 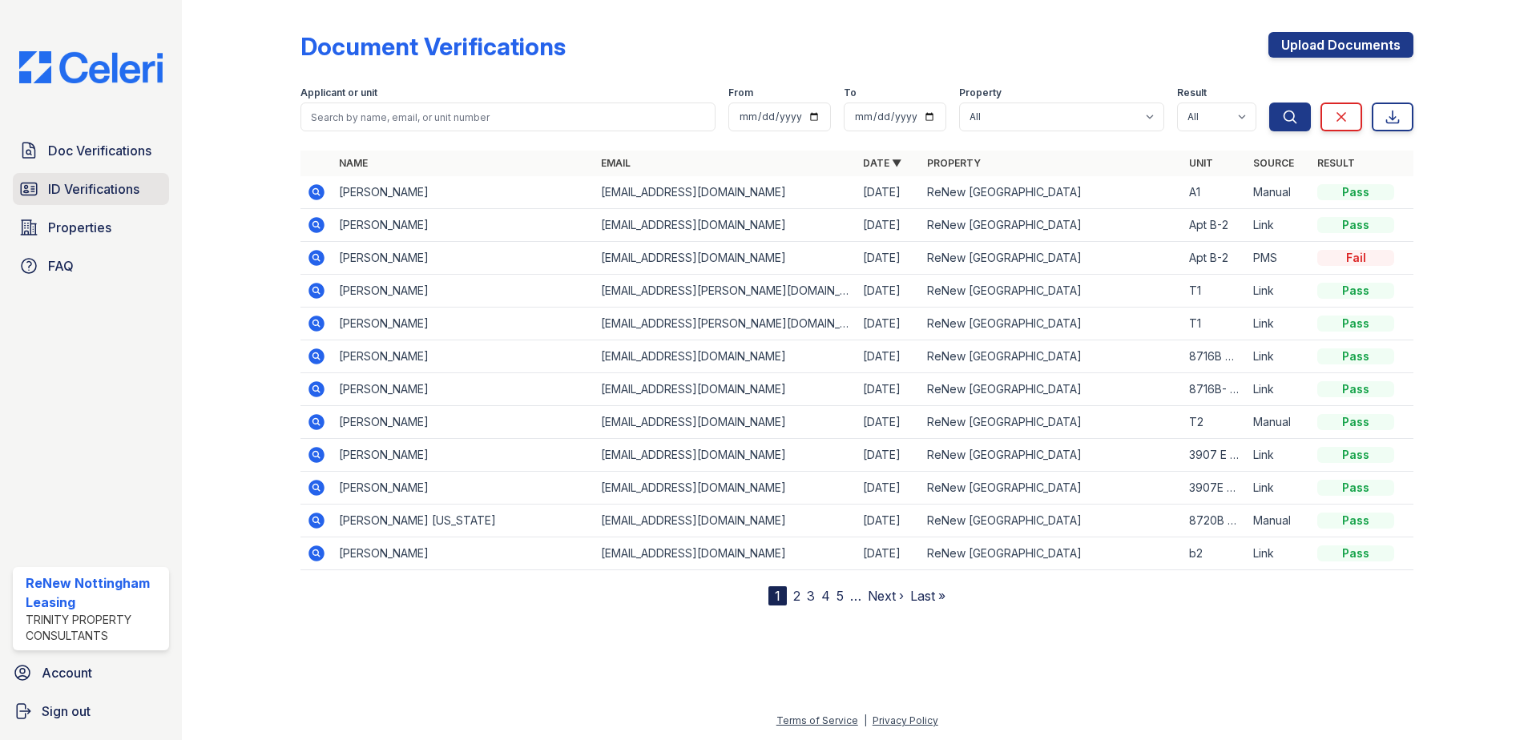 What do you see at coordinates (1215, 554) in the screenshot?
I see `td: b2` at bounding box center [1215, 554].